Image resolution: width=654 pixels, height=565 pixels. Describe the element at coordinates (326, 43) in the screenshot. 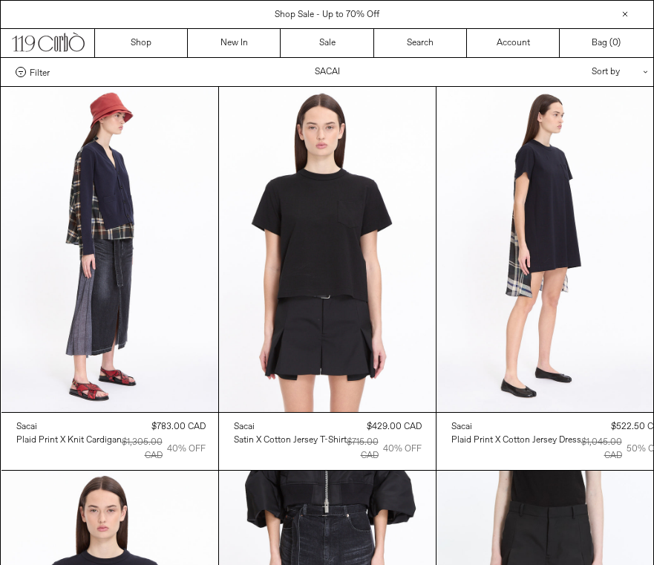

I see `a: Sale` at that location.